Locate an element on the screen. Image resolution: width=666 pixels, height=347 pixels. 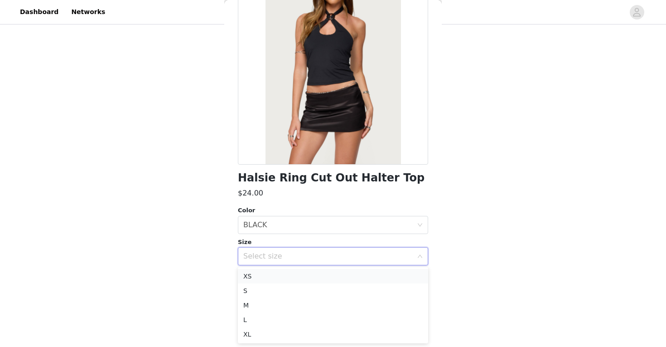
a: Dashboard is located at coordinates (39, 12).